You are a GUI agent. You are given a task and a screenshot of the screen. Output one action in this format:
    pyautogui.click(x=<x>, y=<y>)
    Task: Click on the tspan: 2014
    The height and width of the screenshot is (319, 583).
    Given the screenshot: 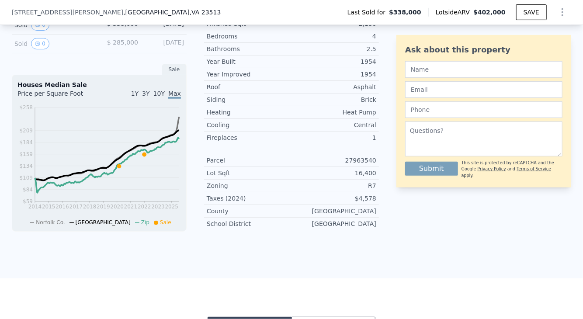 What is the action you would take?
    pyautogui.click(x=35, y=207)
    